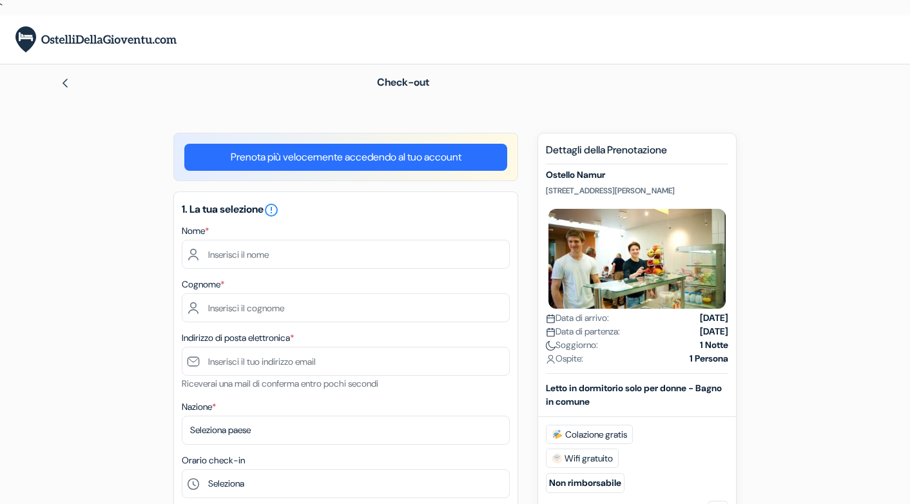  What do you see at coordinates (637, 175) in the screenshot?
I see `h5: Ostello Namur` at bounding box center [637, 175].